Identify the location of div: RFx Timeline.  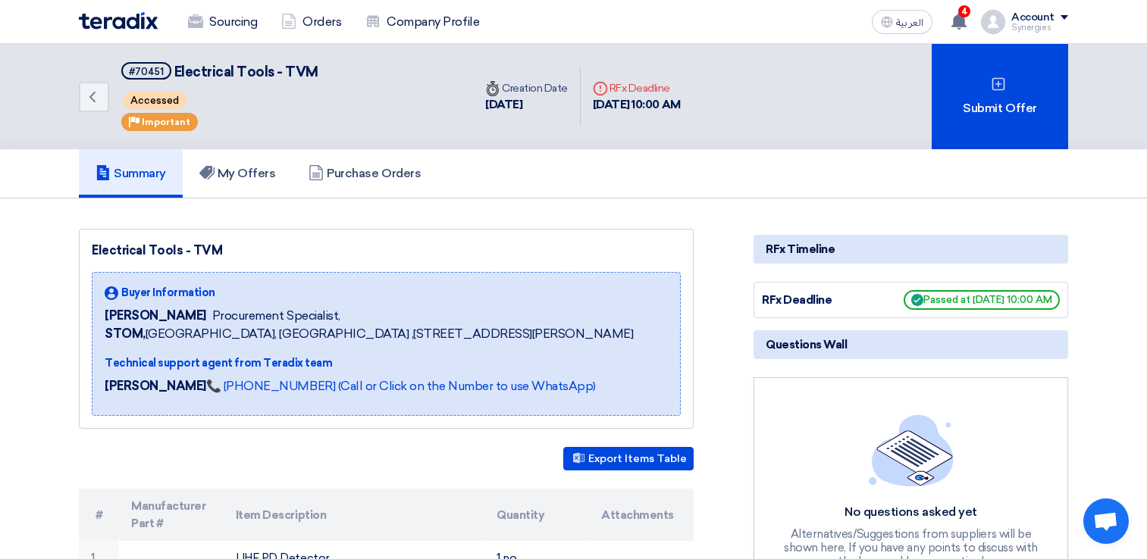
(911, 249).